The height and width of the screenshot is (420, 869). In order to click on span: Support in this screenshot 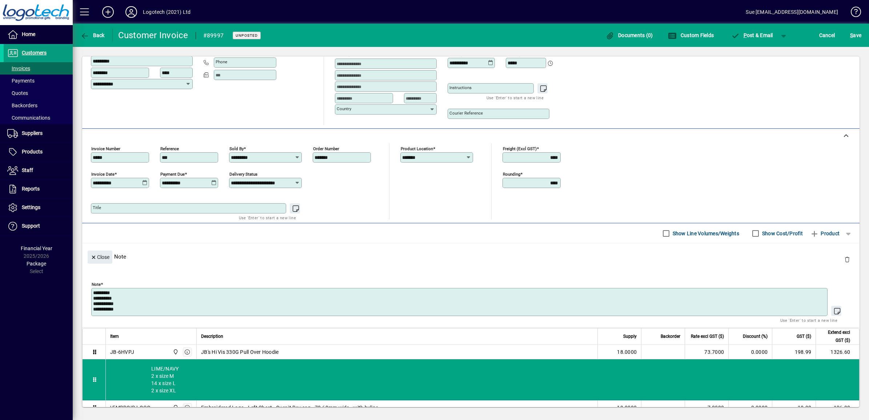, I will do `click(31, 226)`.